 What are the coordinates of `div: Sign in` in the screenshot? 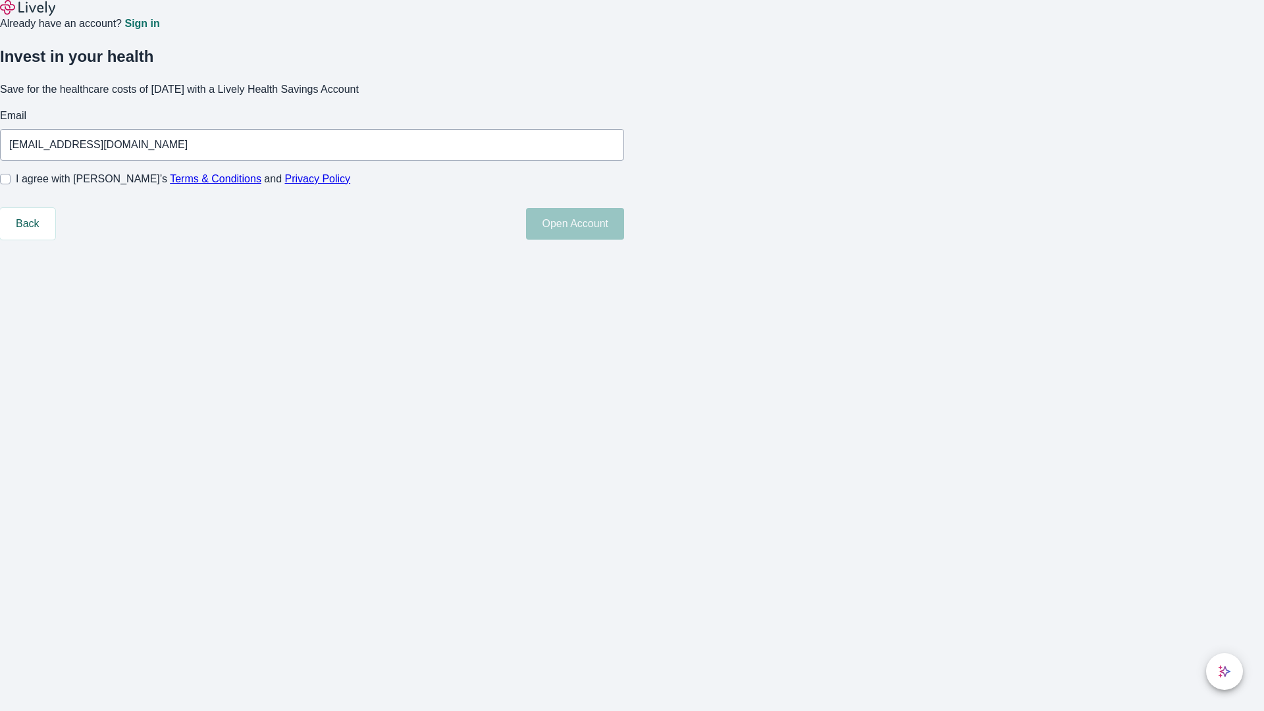 It's located at (142, 24).